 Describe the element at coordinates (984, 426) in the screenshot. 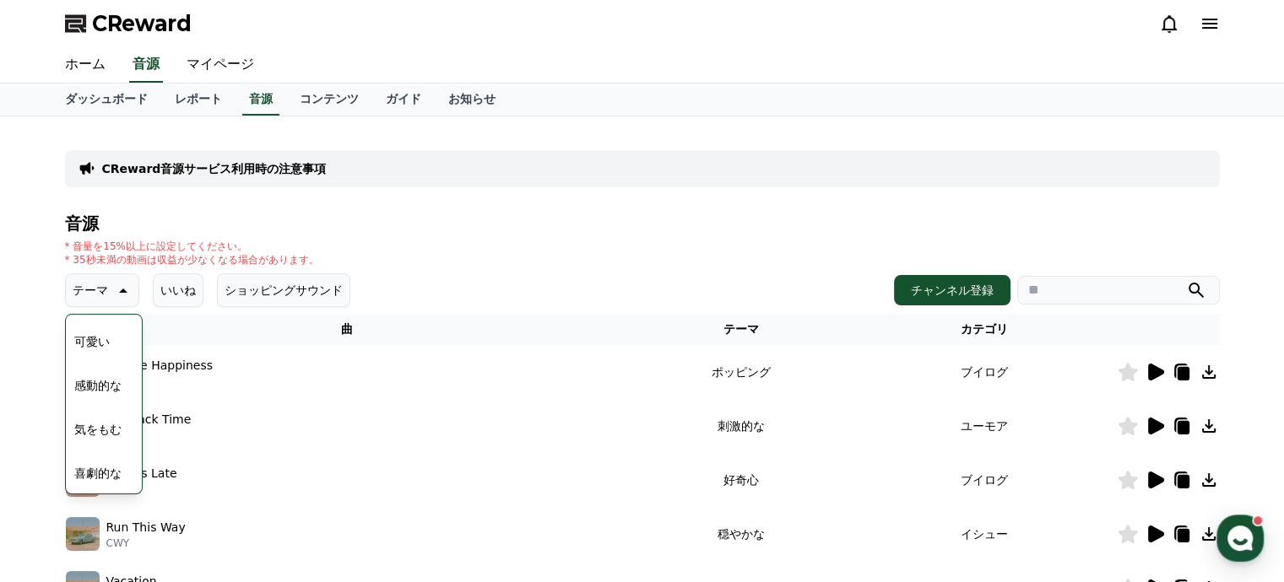

I see `td: ユーモア` at that location.